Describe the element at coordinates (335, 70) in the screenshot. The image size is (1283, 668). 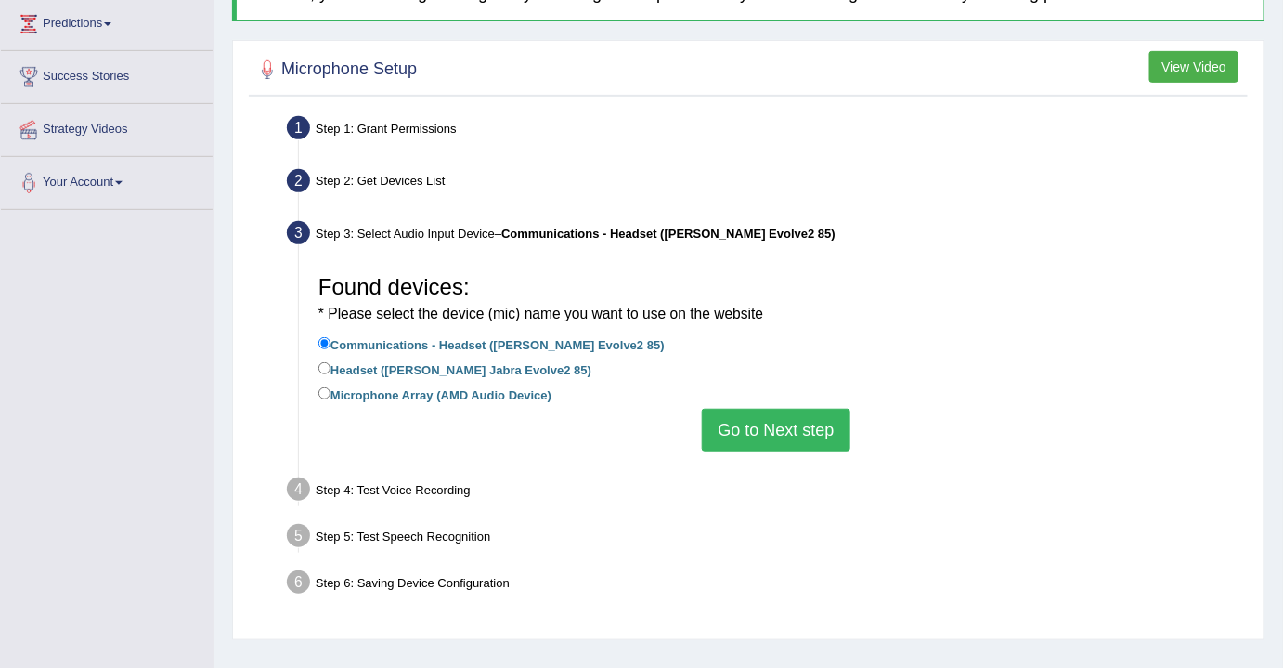
I see `h2: Microphone Setup` at that location.